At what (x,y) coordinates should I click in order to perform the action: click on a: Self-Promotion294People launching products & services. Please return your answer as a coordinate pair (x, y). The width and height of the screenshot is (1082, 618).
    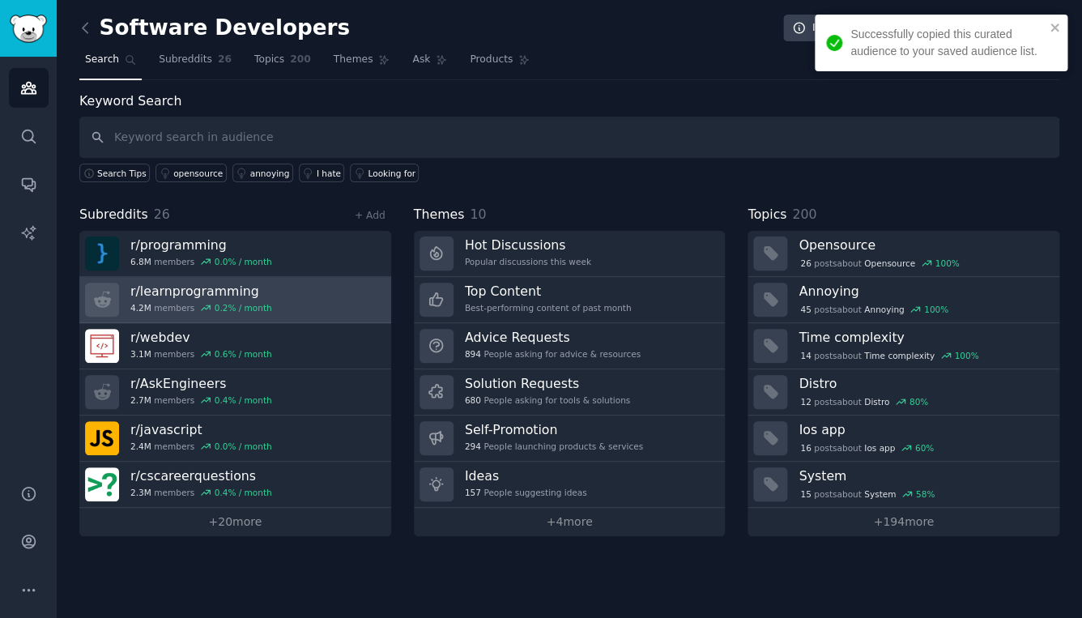
    Looking at the image, I should click on (569, 438).